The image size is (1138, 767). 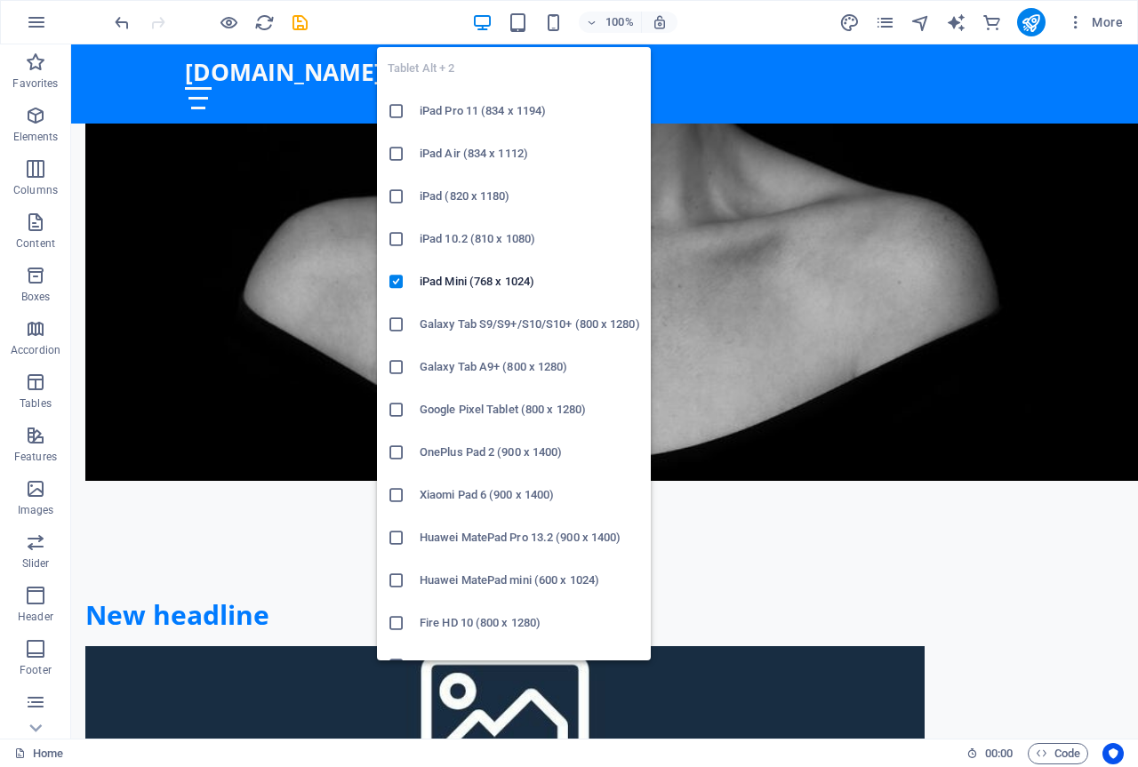 What do you see at coordinates (530, 196) in the screenshot?
I see `h6: iPad (820 x 1180)` at bounding box center [530, 196].